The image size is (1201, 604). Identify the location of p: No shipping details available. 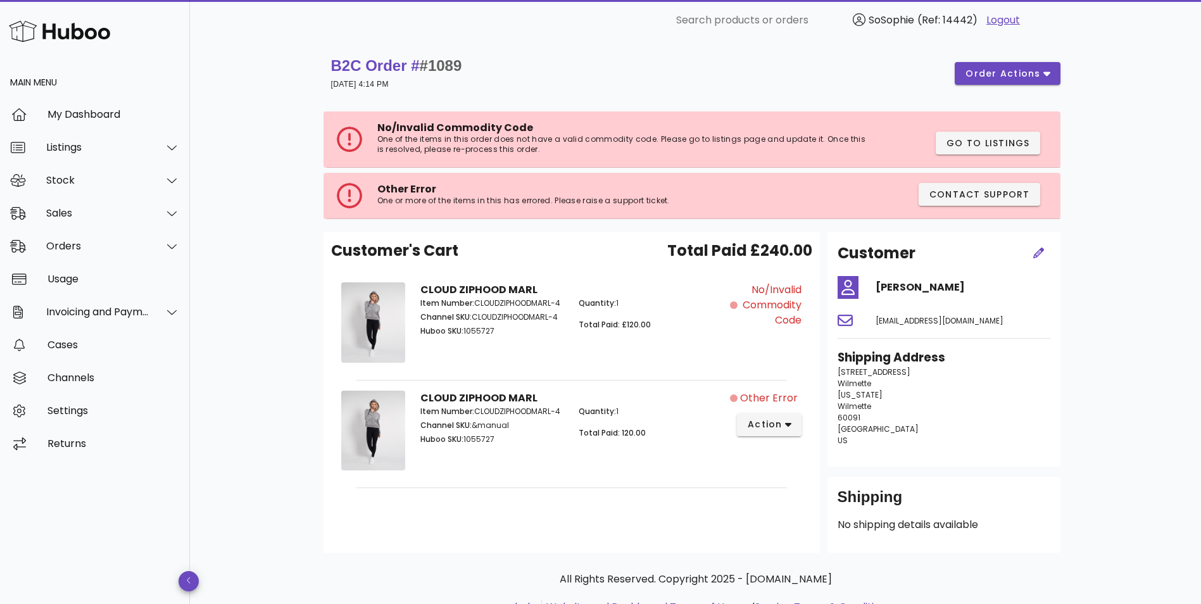
(944, 525).